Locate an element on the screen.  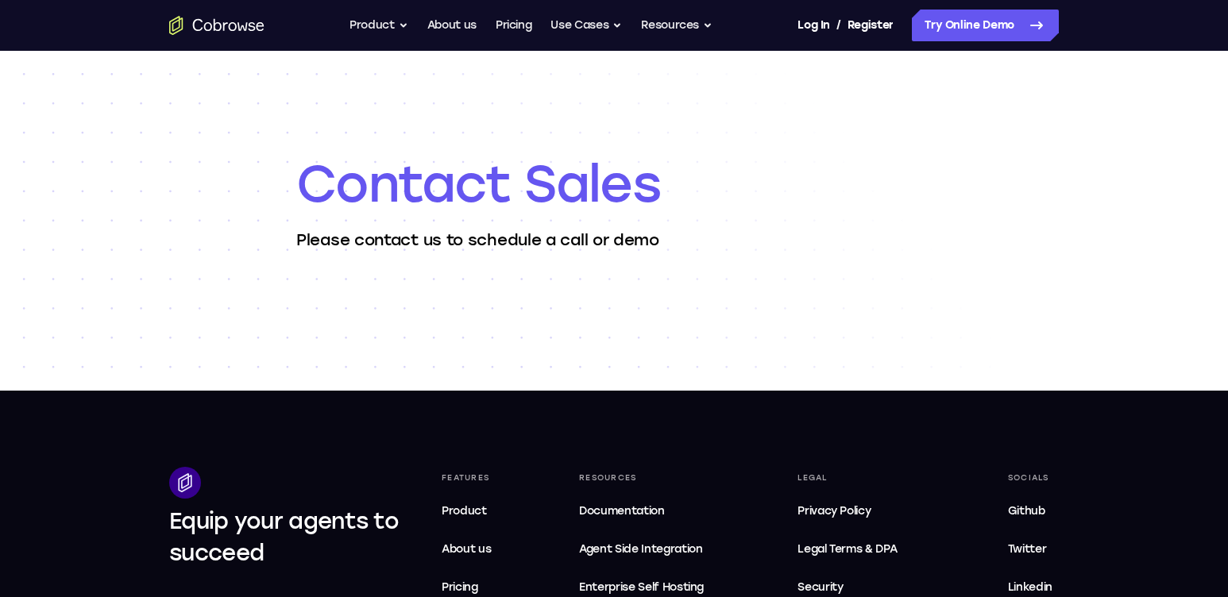
span: Security is located at coordinates (820, 587).